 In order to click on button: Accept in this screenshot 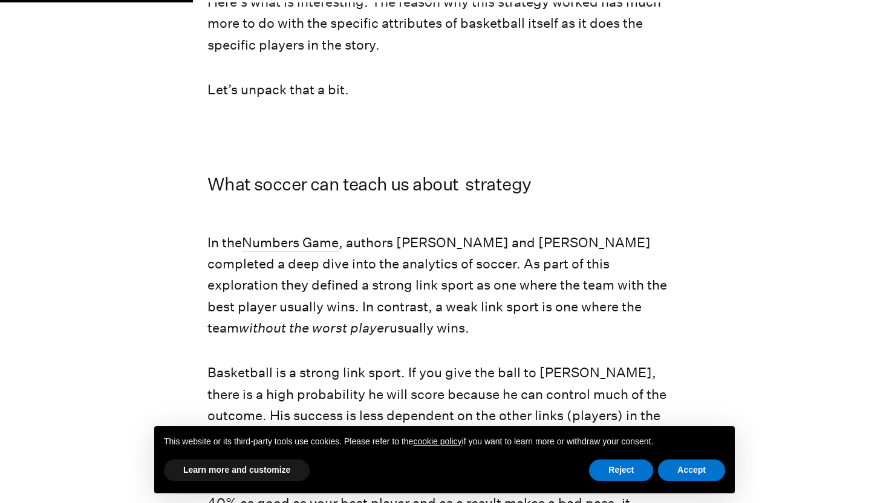, I will do `click(691, 470)`.